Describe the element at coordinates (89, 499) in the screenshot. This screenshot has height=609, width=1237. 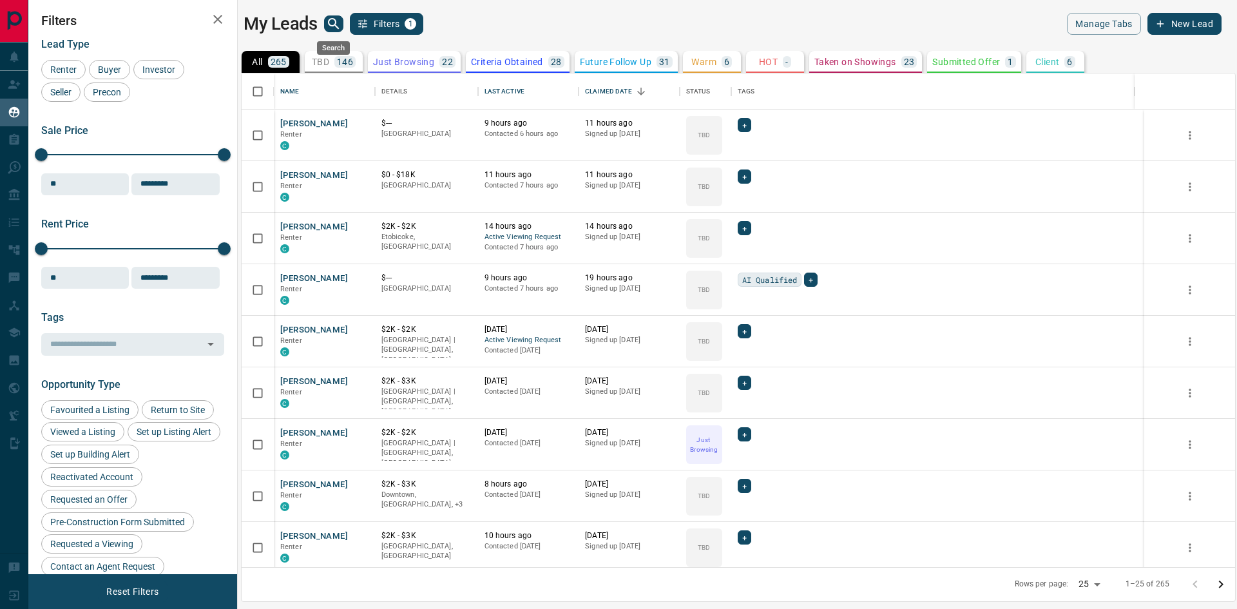
I see `span: Requested an Offer` at that location.